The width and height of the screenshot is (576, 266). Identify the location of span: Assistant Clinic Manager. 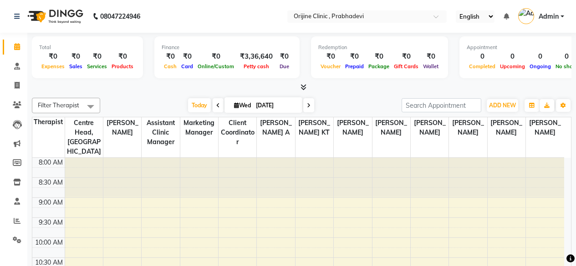
(160, 133).